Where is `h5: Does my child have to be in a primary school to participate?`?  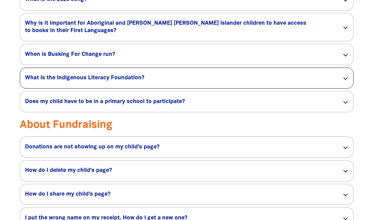 h5: Does my child have to be in a primary school to participate? is located at coordinates (179, 102).